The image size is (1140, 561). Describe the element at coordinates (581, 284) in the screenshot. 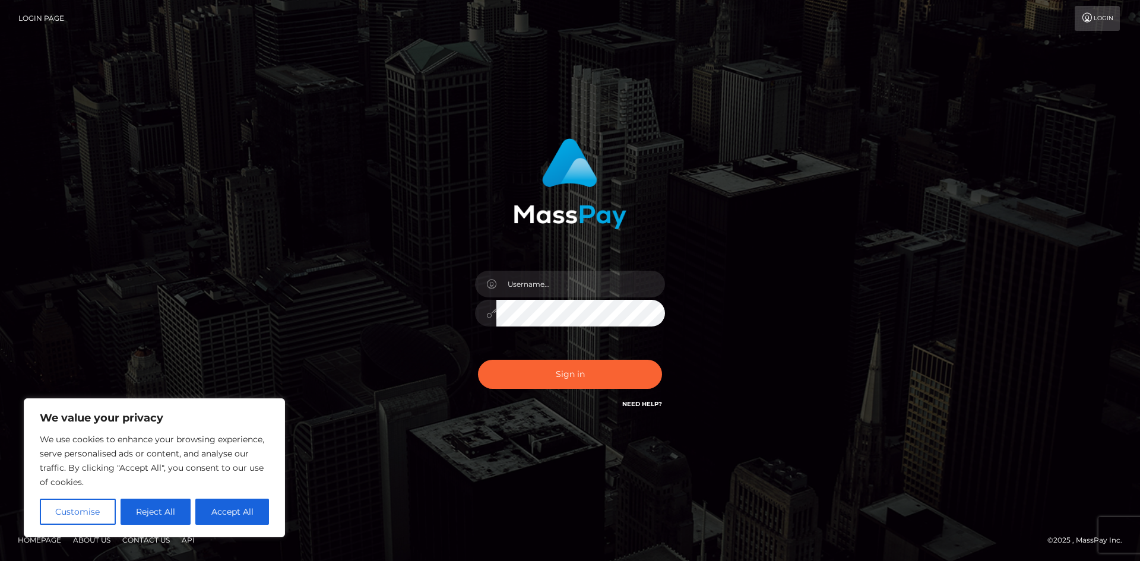

I see `input: Username...` at that location.